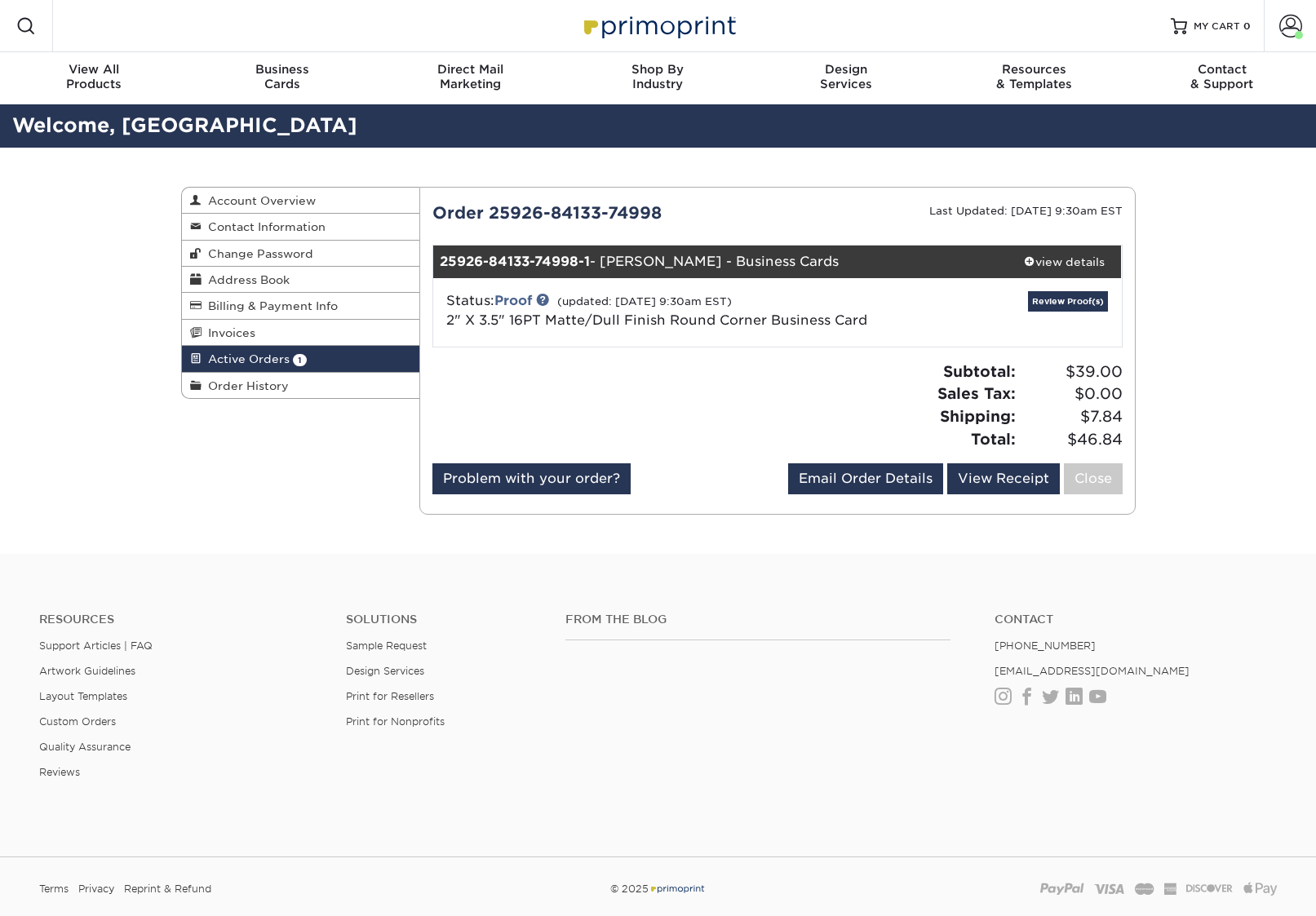 The width and height of the screenshot is (1316, 916). What do you see at coordinates (531, 479) in the screenshot?
I see `a: Problem with your order?` at bounding box center [531, 479].